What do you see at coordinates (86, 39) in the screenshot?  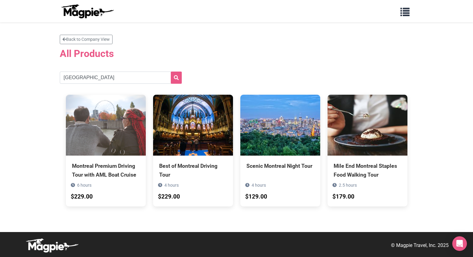 I see `a: Back to Company View` at bounding box center [86, 39].